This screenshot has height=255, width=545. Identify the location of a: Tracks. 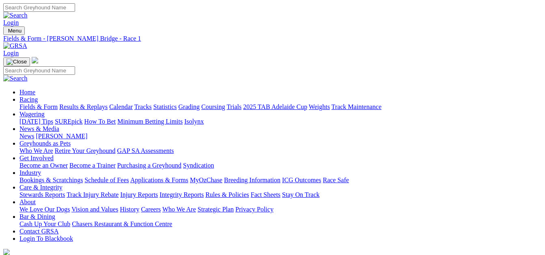
(143, 106).